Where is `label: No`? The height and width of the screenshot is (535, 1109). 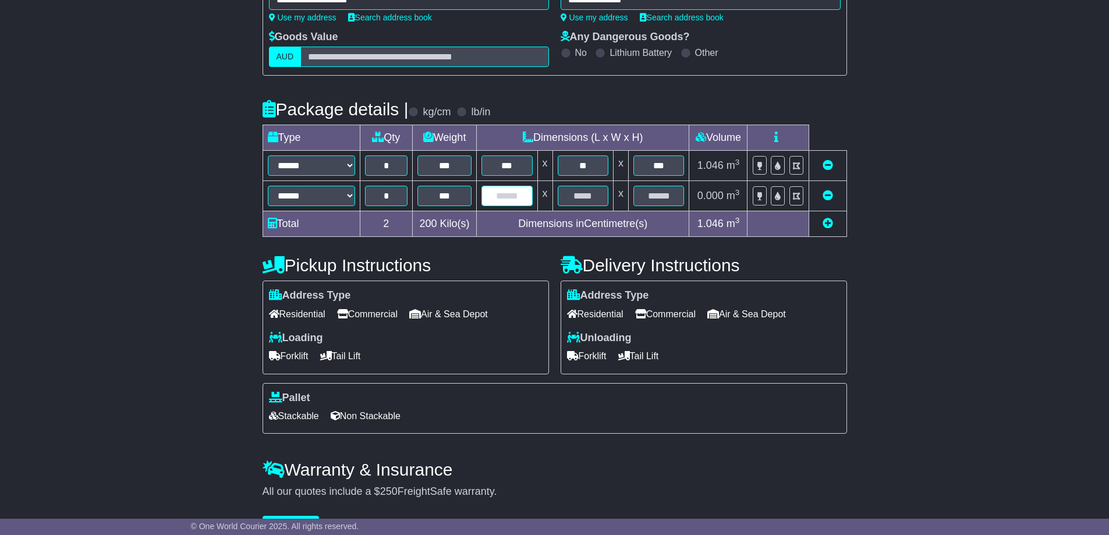 label: No is located at coordinates (581, 52).